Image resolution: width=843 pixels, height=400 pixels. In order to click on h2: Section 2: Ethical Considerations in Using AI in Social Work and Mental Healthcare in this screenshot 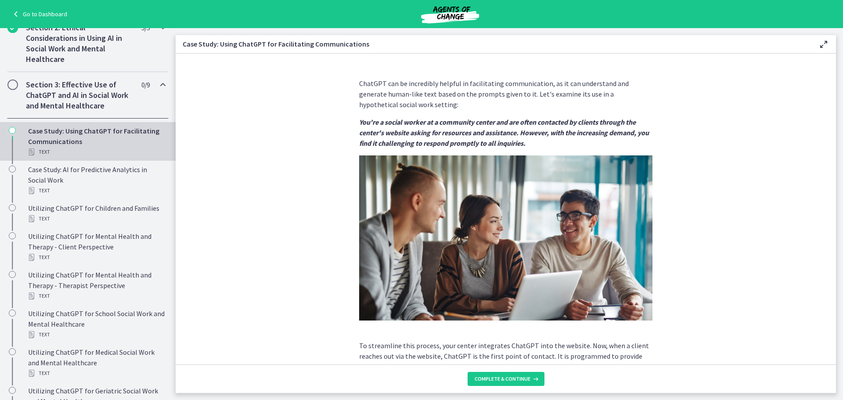, I will do `click(79, 43)`.